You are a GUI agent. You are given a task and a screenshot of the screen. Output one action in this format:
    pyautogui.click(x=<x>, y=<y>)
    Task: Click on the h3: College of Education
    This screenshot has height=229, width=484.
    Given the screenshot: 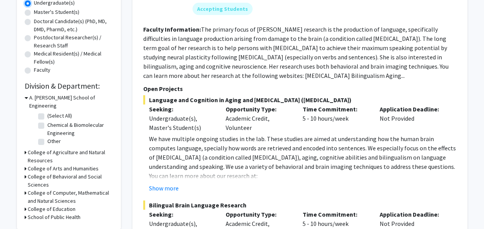 What is the action you would take?
    pyautogui.click(x=52, y=208)
    